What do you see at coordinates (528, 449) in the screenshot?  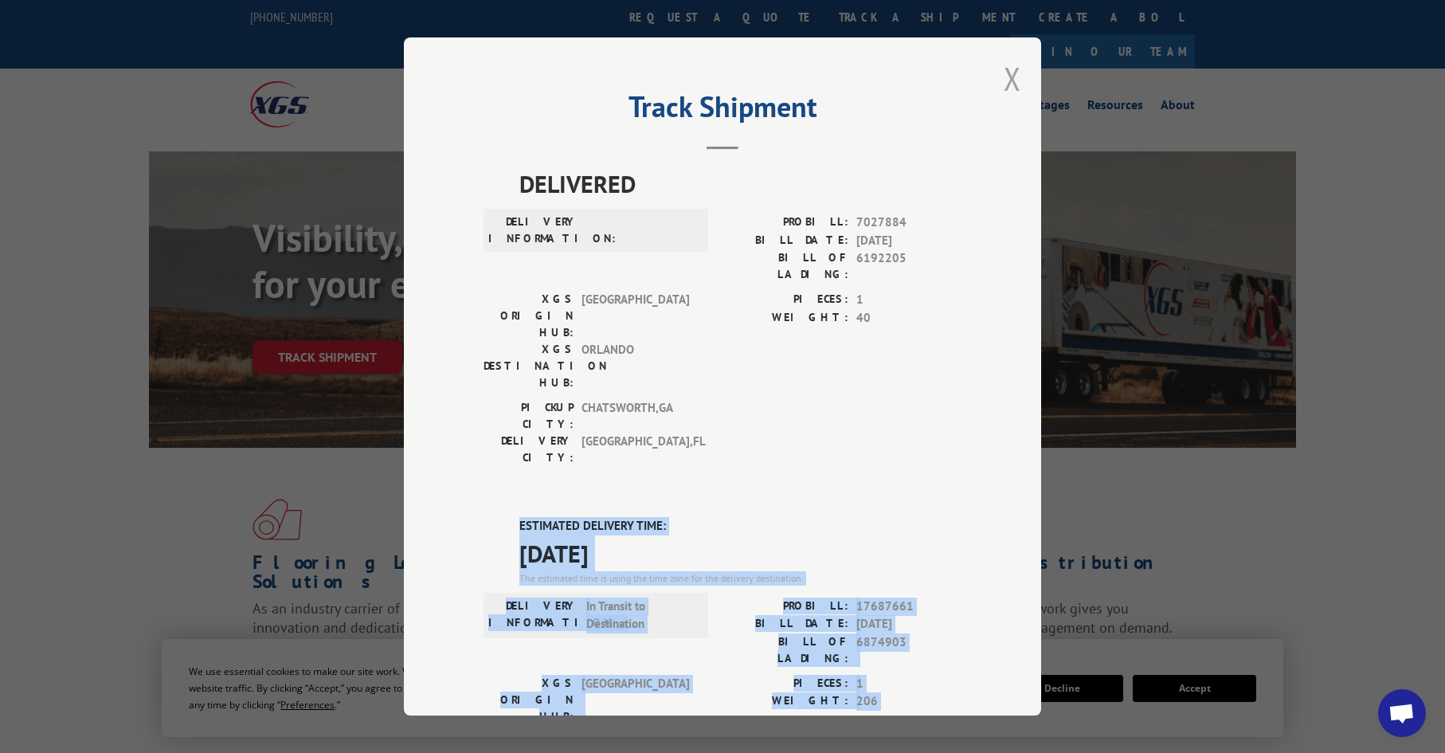 I see `label: DELIVERY CITY:` at bounding box center [528, 449].